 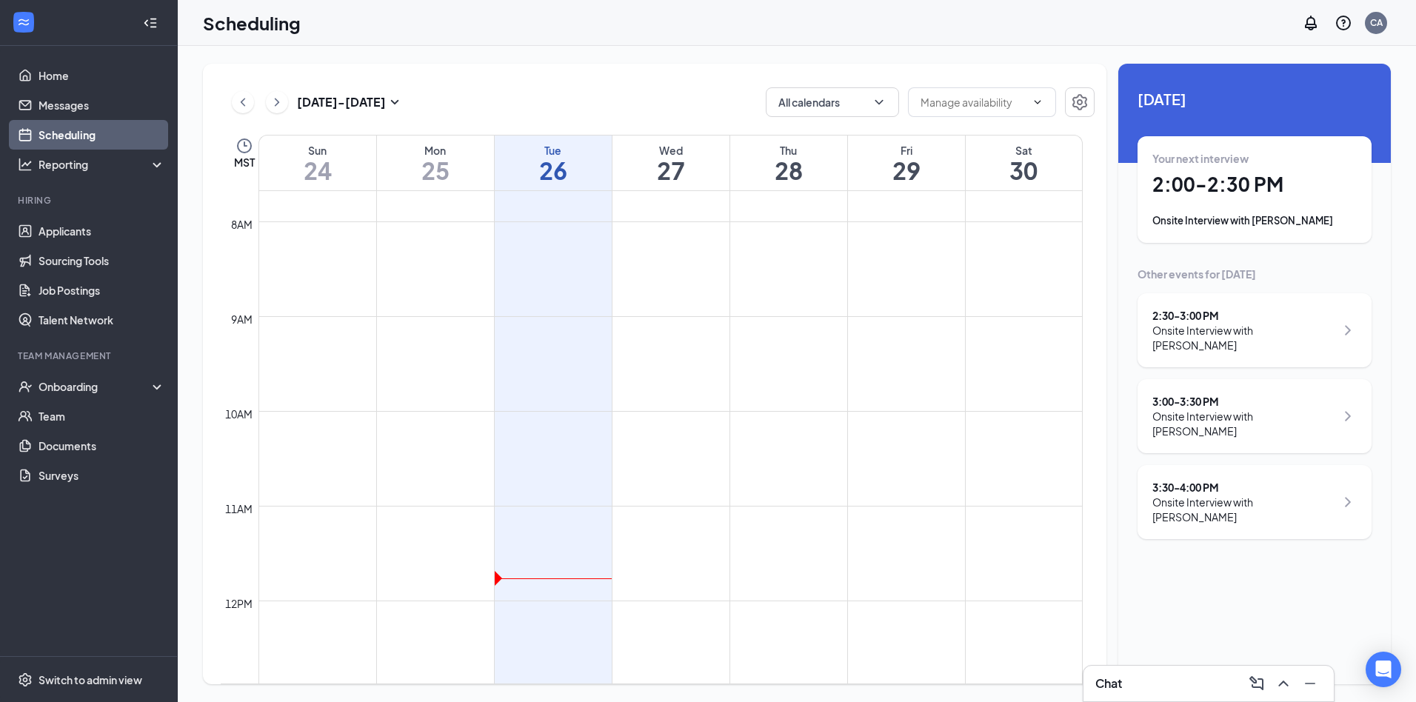 What do you see at coordinates (102, 164) in the screenshot?
I see `div: Reporting` at bounding box center [102, 164].